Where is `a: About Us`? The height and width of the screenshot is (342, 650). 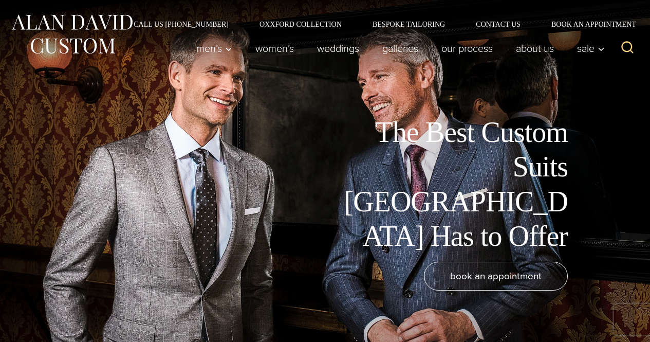
a: About Us is located at coordinates (535, 48).